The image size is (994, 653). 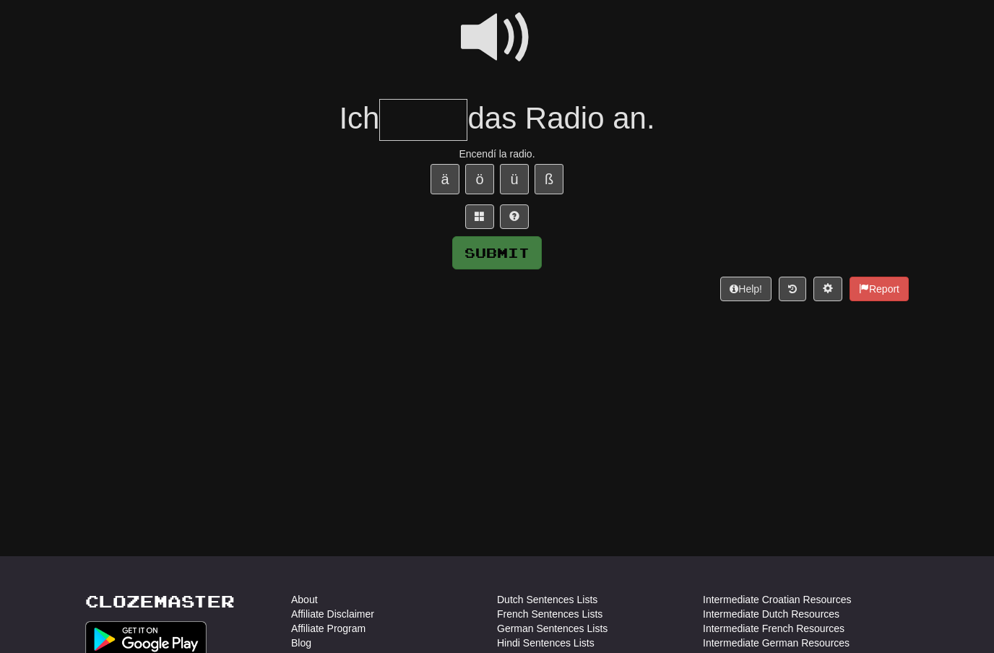 What do you see at coordinates (549, 614) in the screenshot?
I see `a: French Sentences Lists` at bounding box center [549, 614].